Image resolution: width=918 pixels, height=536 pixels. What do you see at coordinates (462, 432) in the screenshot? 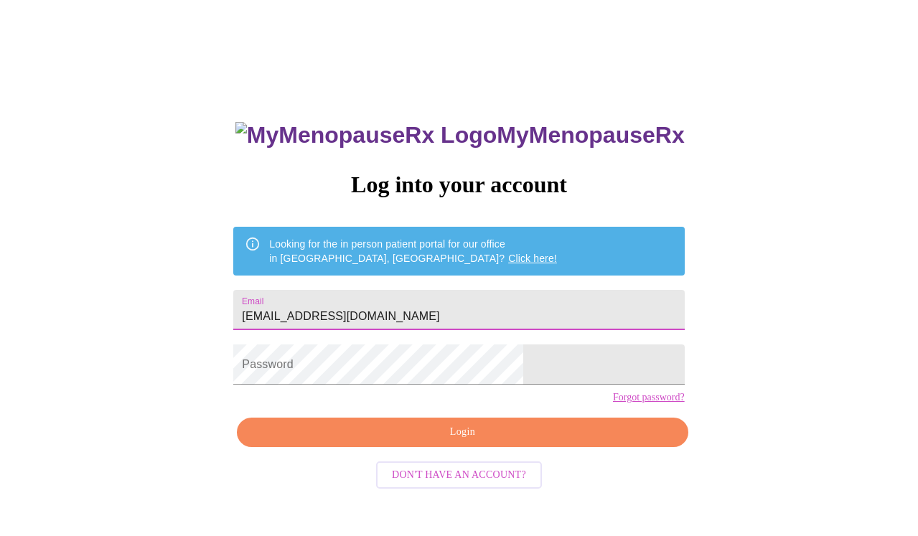
I see `button: Login` at bounding box center [462, 432].